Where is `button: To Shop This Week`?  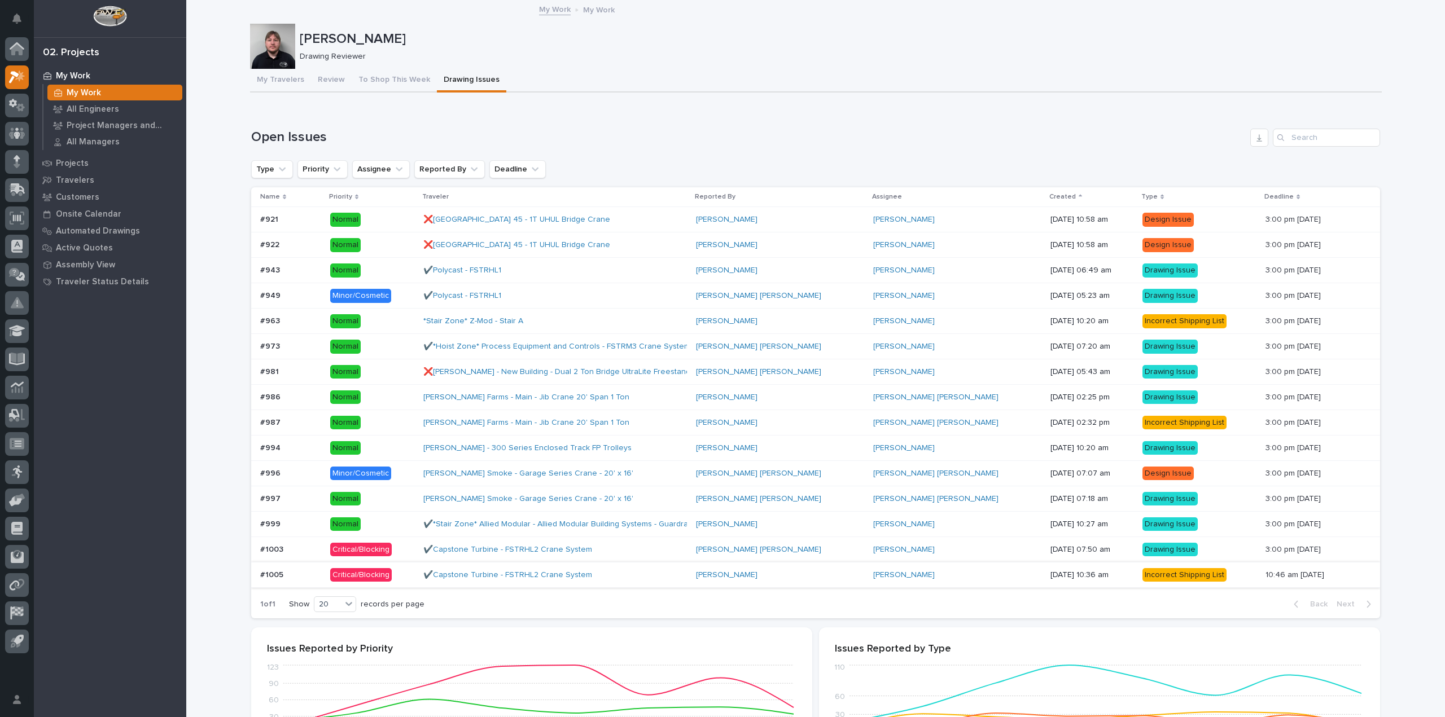 button: To Shop This Week is located at coordinates (394, 81).